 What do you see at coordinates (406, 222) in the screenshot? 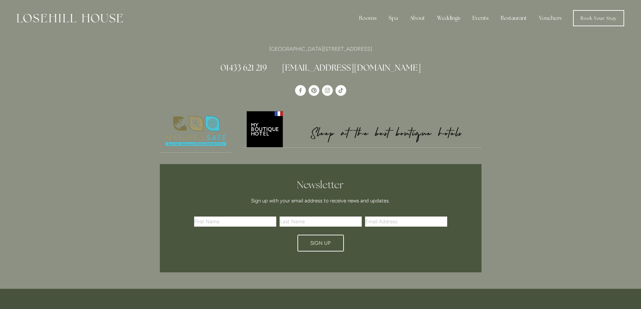
I see `input: Email Address` at bounding box center [406, 222].